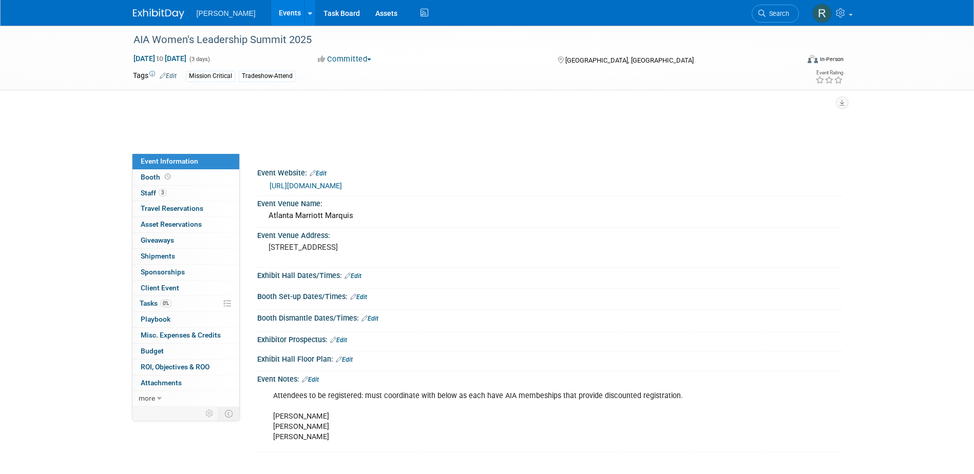 The height and width of the screenshot is (474, 974). What do you see at coordinates (549, 202) in the screenshot?
I see `div: Event Venue Name:` at bounding box center [549, 202].